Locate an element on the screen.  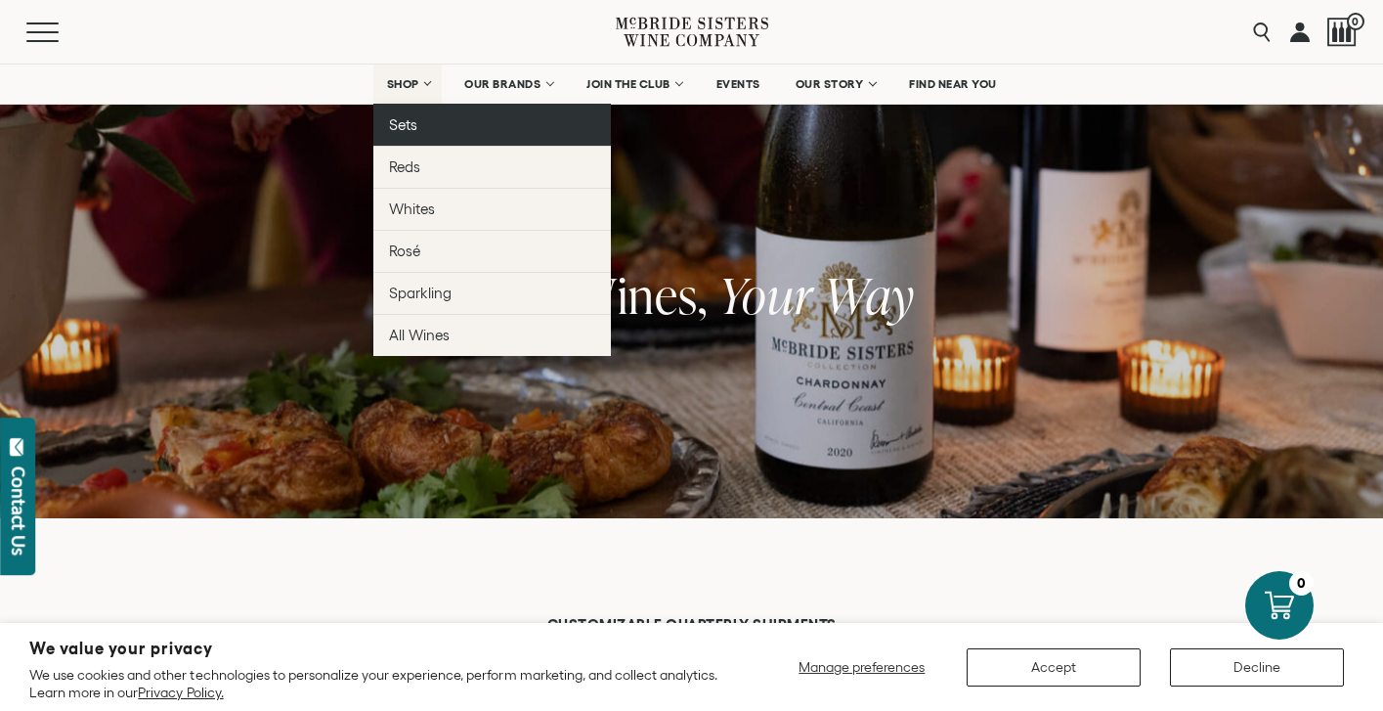
span: Rosé is located at coordinates (405, 250).